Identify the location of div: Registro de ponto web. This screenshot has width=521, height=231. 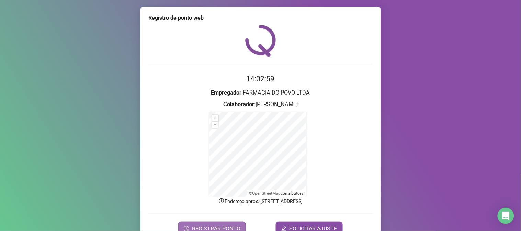
(261, 18).